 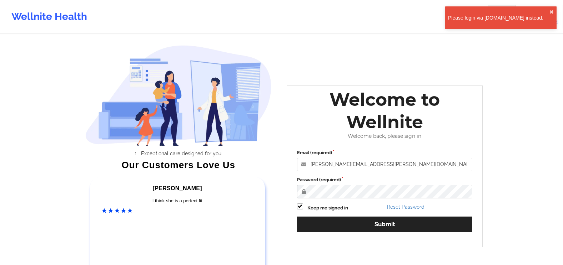 I want to click on a: Reset Password, so click(x=405, y=207).